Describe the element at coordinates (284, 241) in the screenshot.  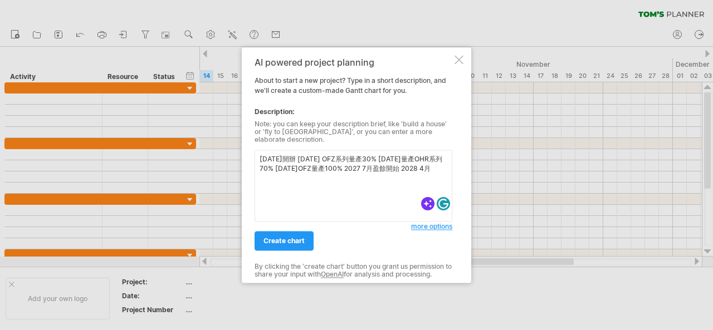
I see `a: create chart` at that location.